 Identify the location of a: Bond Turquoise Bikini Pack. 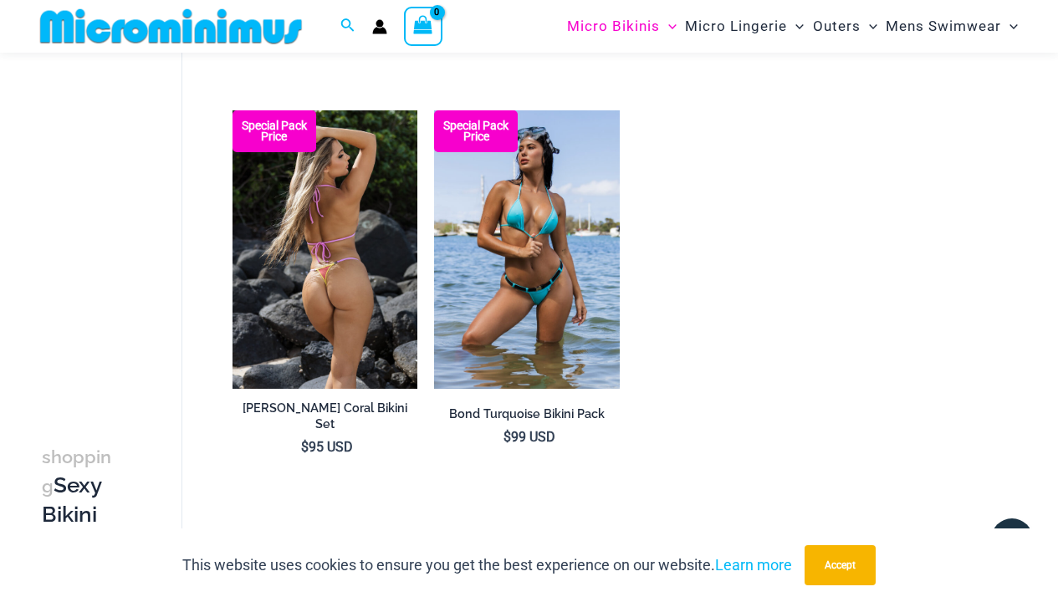
(527, 417).